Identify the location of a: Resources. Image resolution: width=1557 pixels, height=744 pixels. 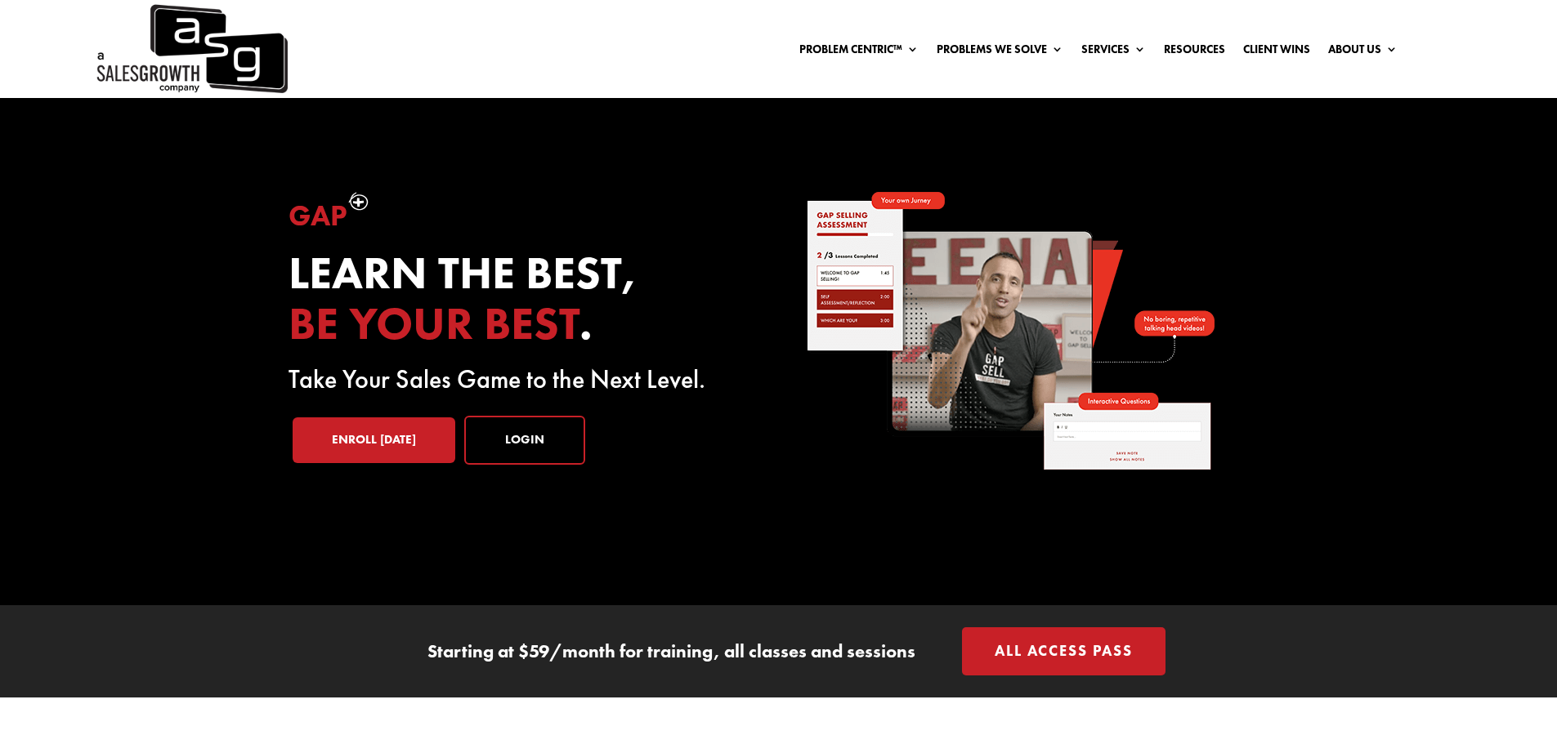
(1194, 52).